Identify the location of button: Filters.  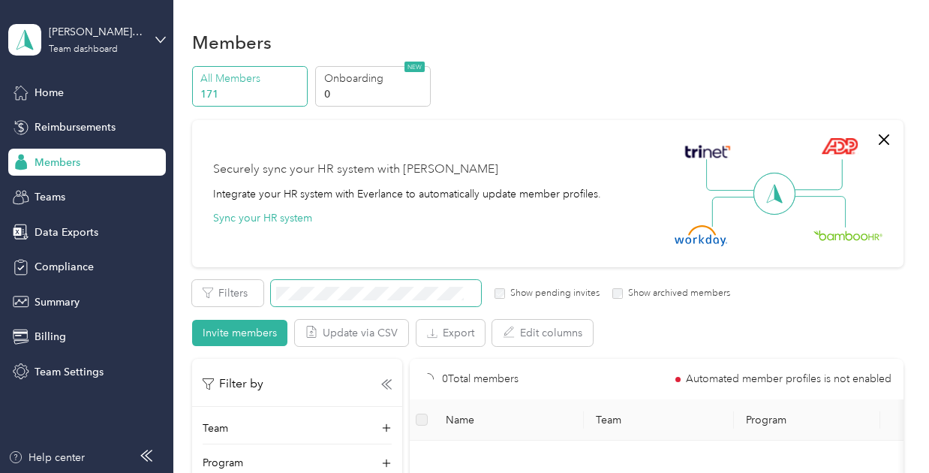
(227, 293).